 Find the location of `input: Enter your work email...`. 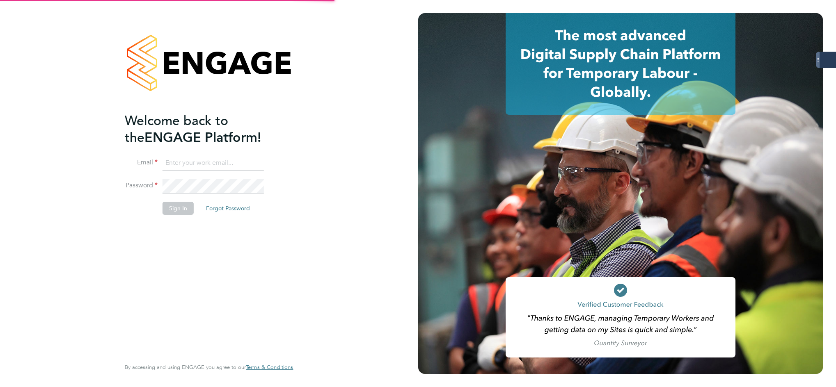

input: Enter your work email... is located at coordinates (213, 163).